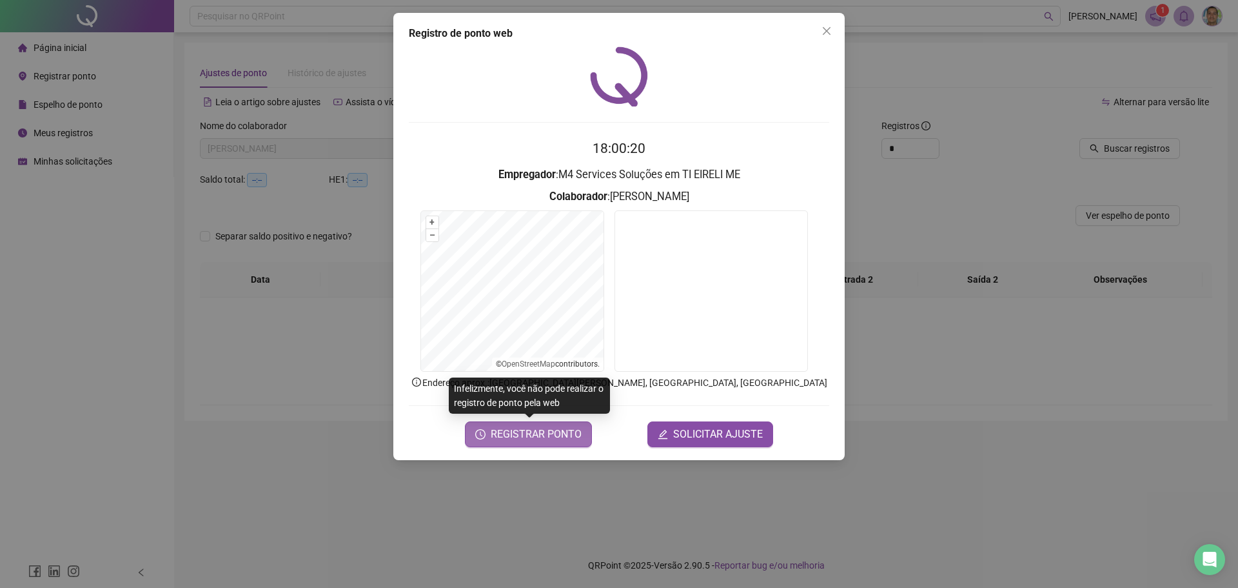 This screenshot has height=588, width=1238. Describe the element at coordinates (1210, 559) in the screenshot. I see `div: Open Intercom Messenger` at that location.